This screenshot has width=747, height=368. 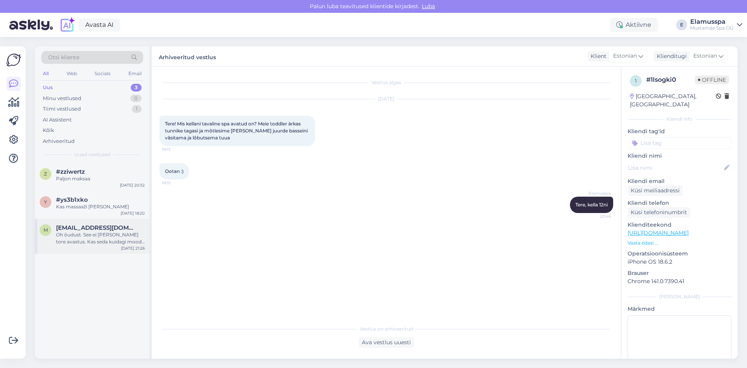 I want to click on div: Paljon maksaa, so click(x=100, y=179).